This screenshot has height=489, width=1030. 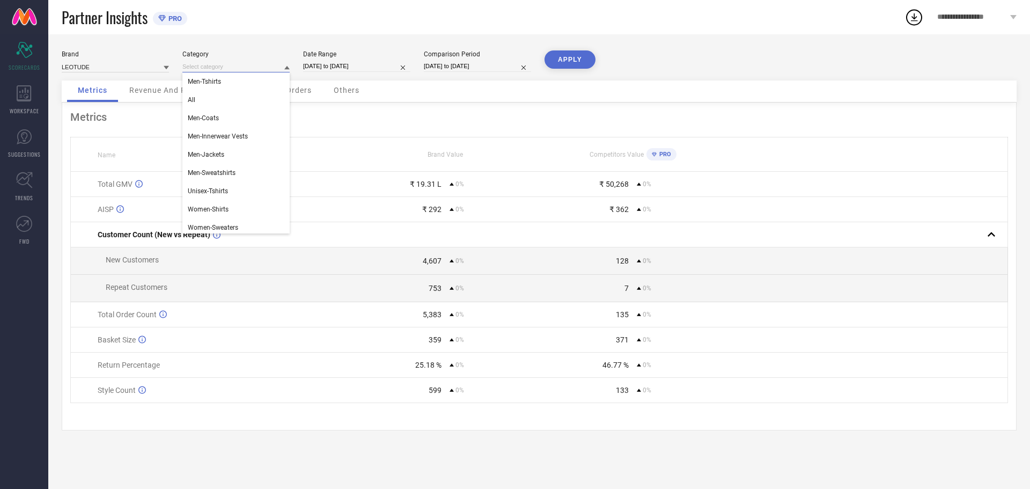 What do you see at coordinates (169, 90) in the screenshot?
I see `span: Revenue And Pricing` at bounding box center [169, 90].